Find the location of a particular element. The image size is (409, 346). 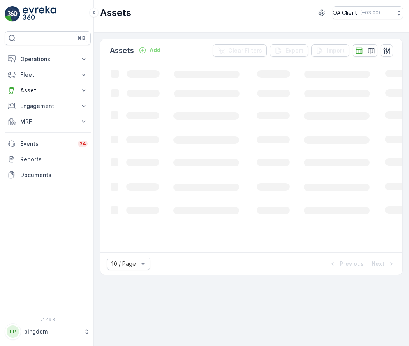

p: Clear Filters is located at coordinates (245, 51).